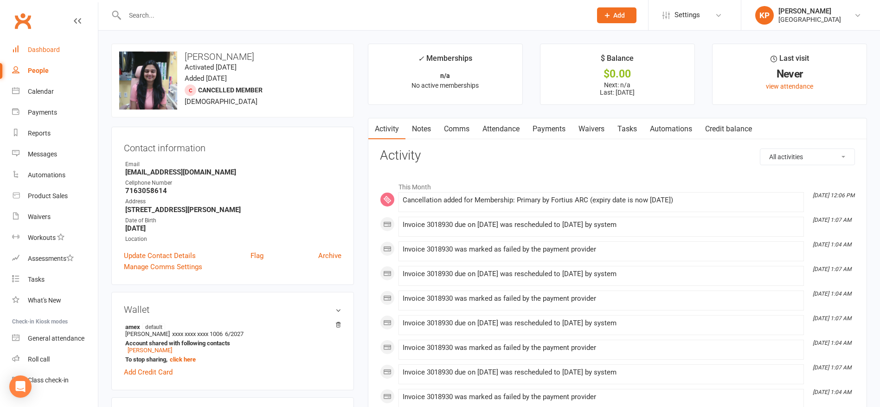  I want to click on a: Roll call, so click(55, 359).